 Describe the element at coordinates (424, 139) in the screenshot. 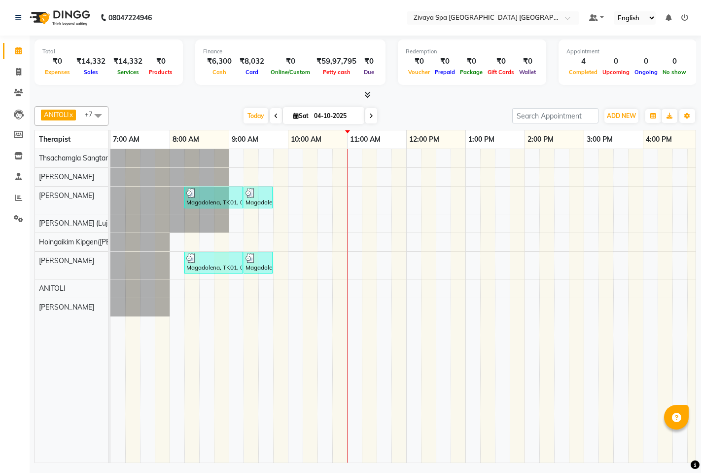

I see `a: 12:00 PM` at that location.